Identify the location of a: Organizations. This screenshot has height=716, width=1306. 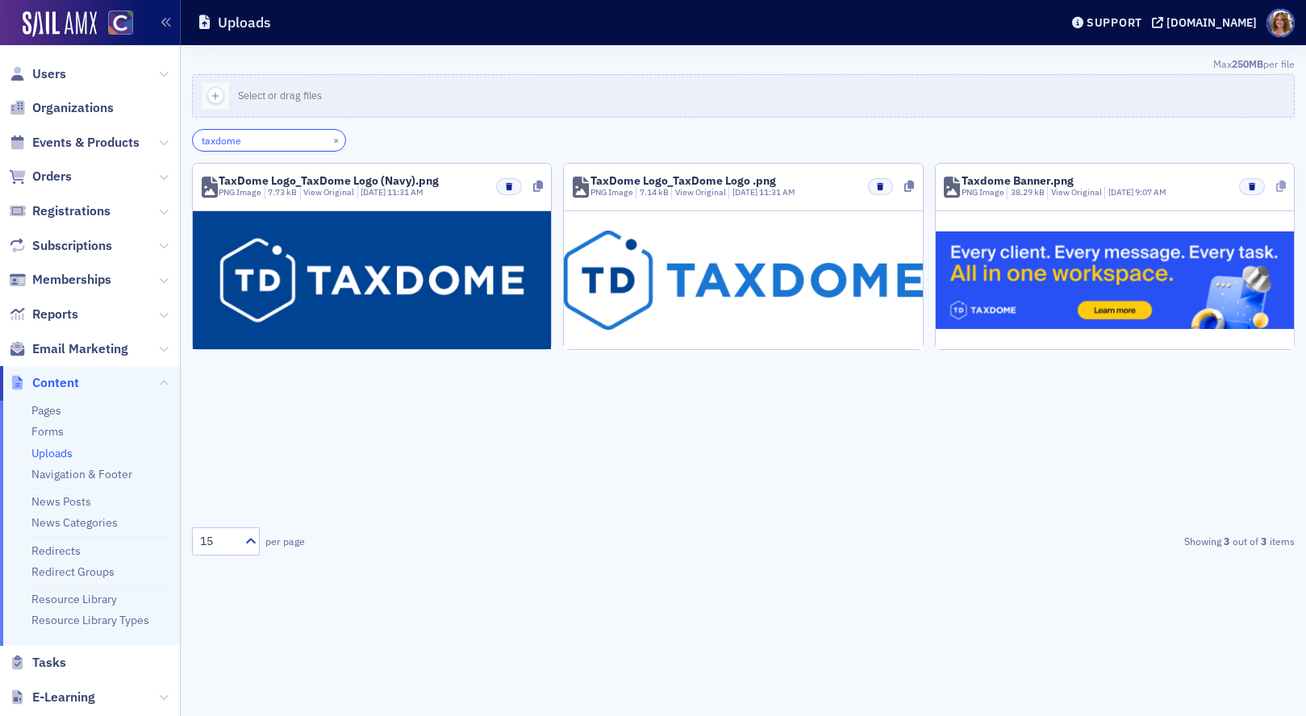
(61, 108).